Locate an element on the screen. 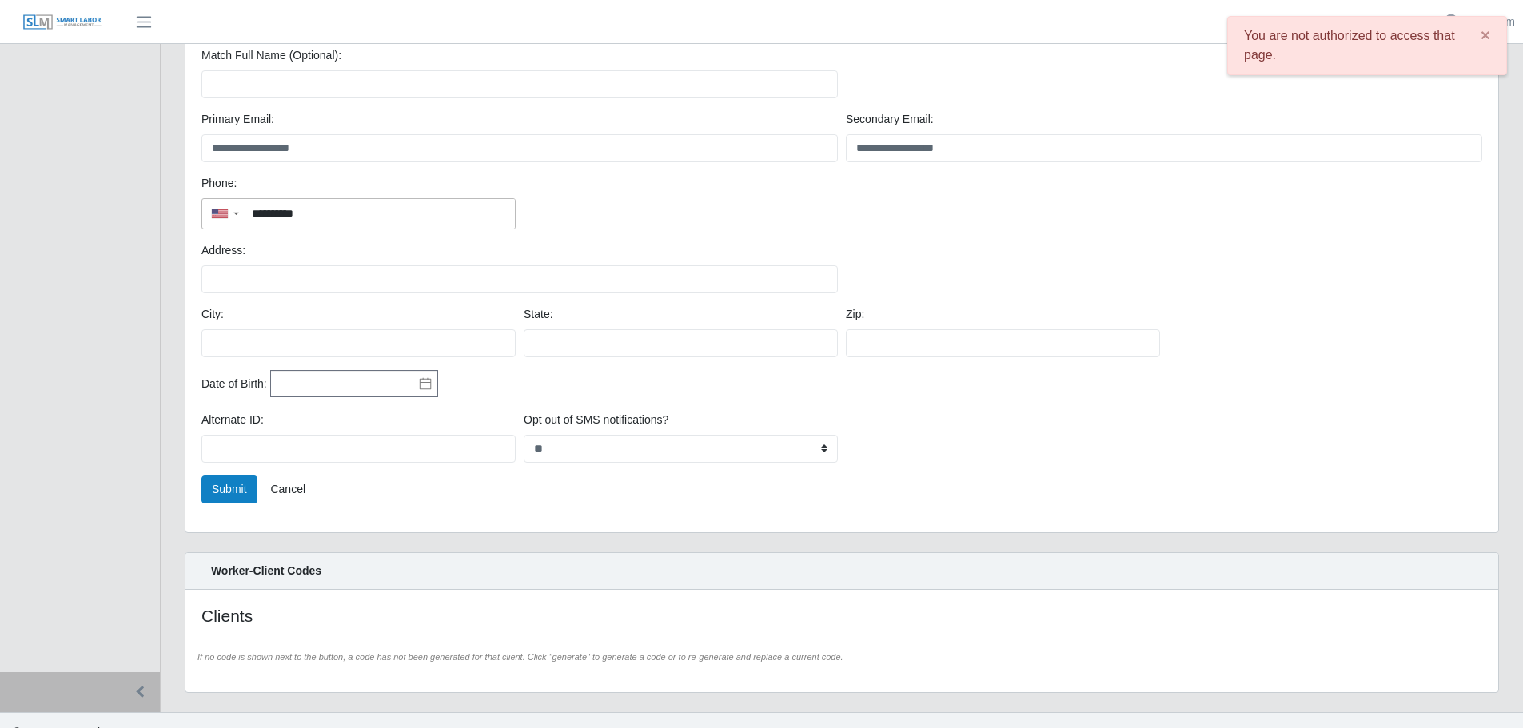 The width and height of the screenshot is (1523, 728). div: Country Code Selector is located at coordinates (224, 213).